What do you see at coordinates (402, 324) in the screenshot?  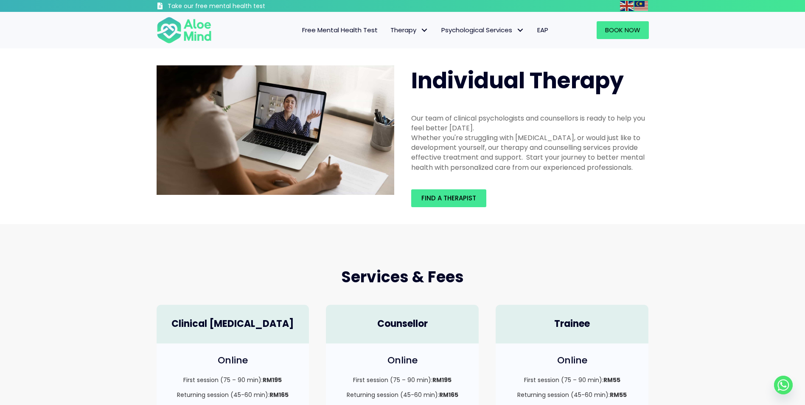 I see `h4: Counsellor` at bounding box center [402, 324].